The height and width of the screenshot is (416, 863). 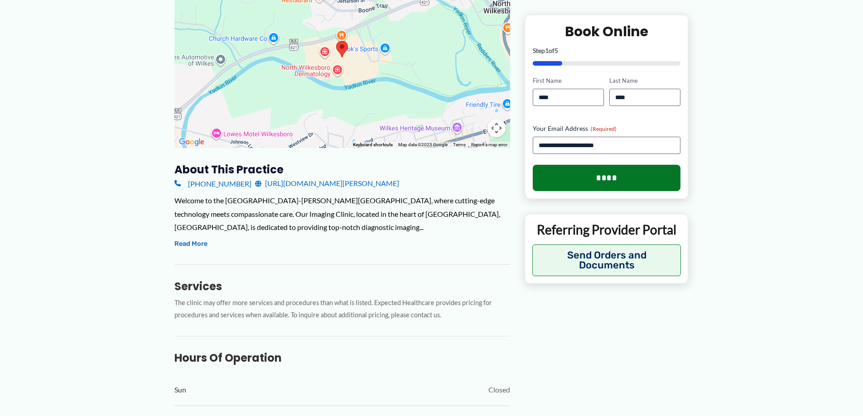 I want to click on h3: Hours of Operation, so click(x=342, y=358).